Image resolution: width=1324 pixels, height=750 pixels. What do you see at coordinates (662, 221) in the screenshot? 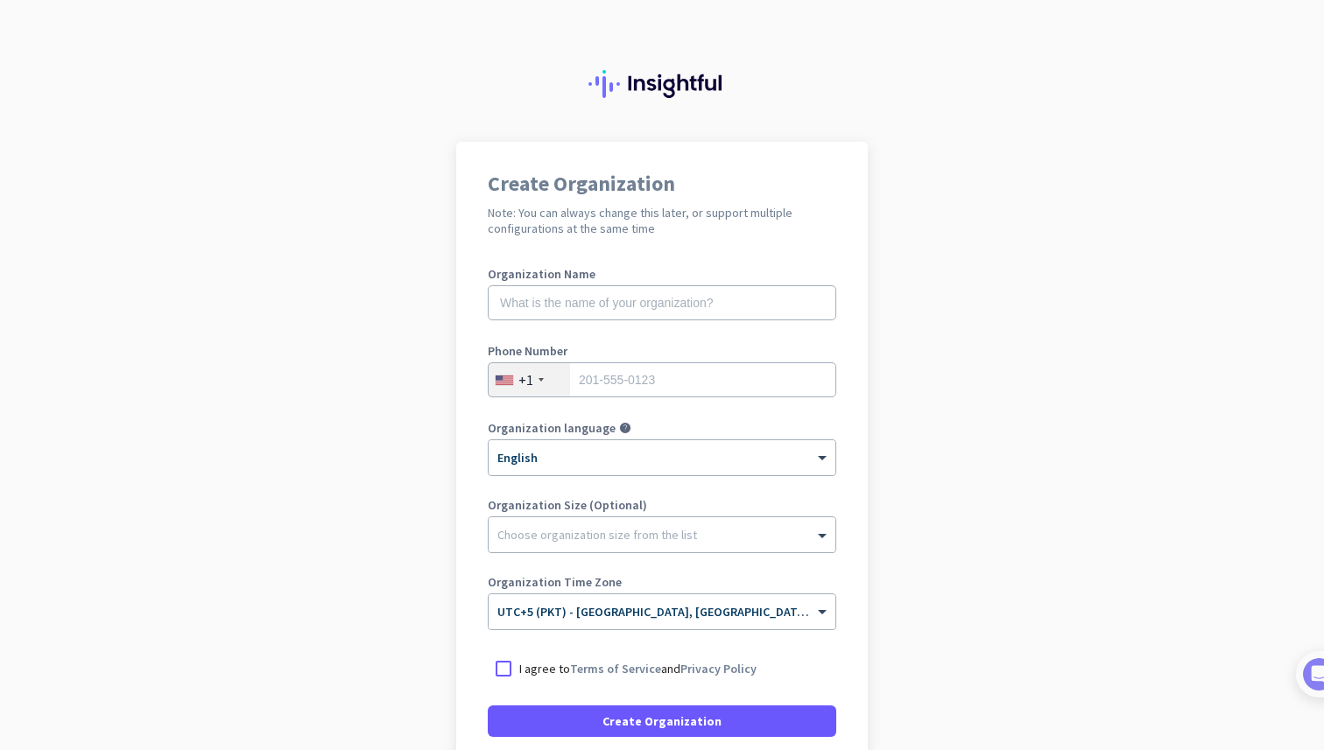
I see `h2: Note: You can always change this later, or support multiple configurations at the same time` at bounding box center [662, 221].